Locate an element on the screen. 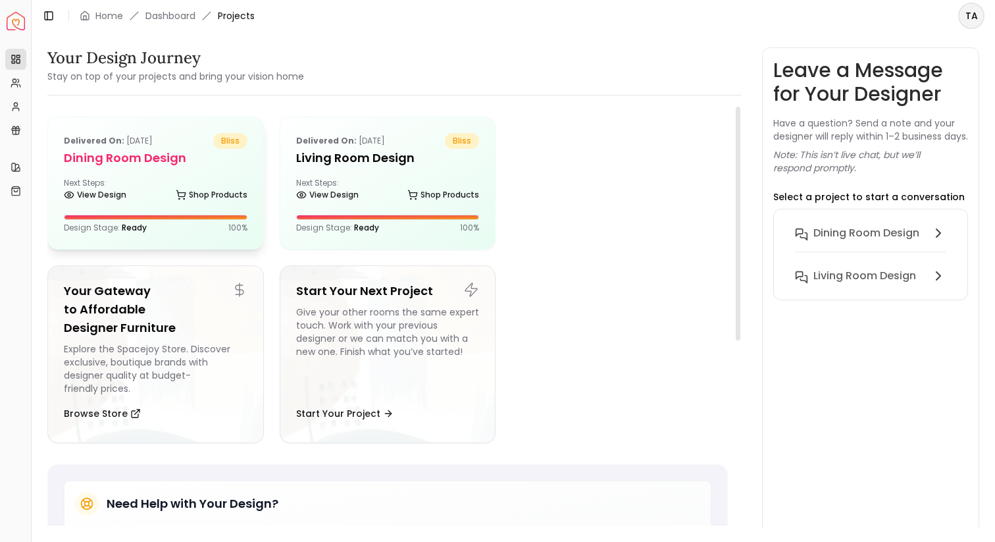  button: Dining Room design is located at coordinates (871, 241).